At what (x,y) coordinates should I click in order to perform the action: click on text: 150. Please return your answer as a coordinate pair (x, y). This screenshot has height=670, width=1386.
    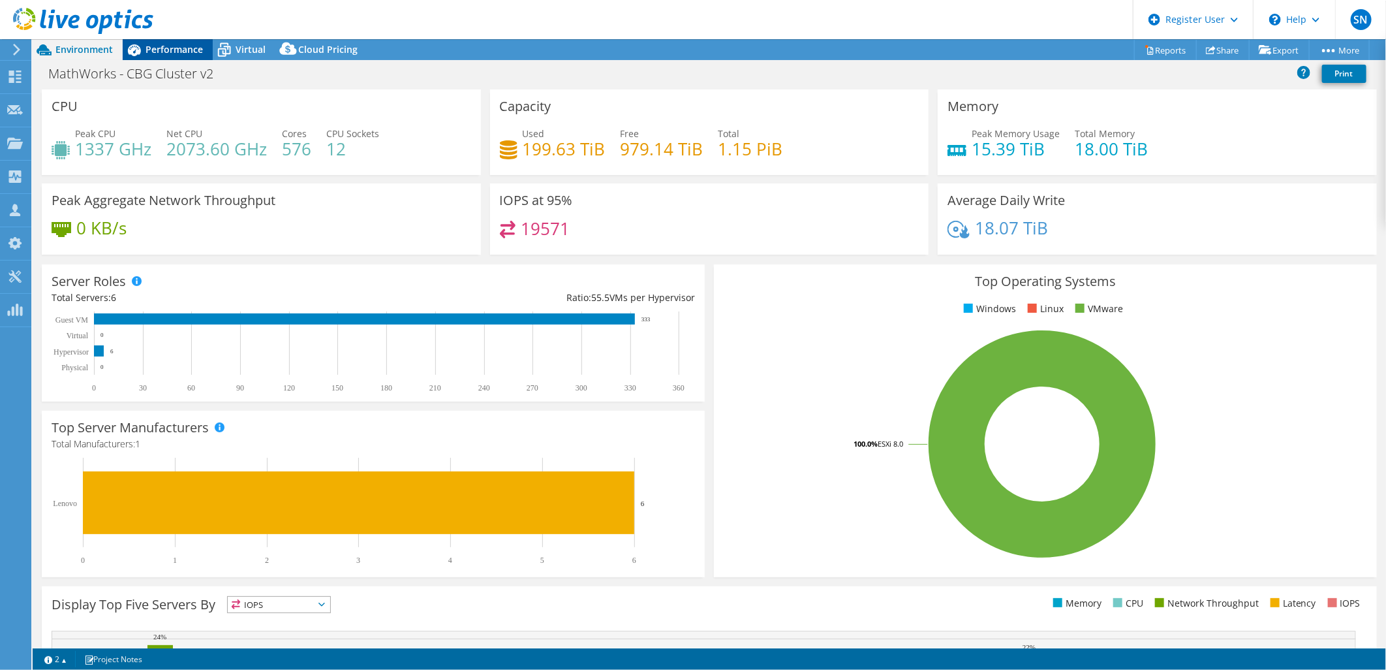
    Looking at the image, I should click on (337, 388).